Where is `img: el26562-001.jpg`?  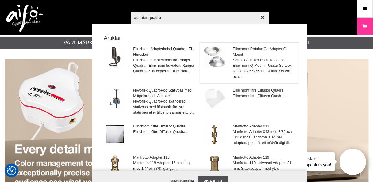
img: el26562-001.jpg is located at coordinates (215, 57).